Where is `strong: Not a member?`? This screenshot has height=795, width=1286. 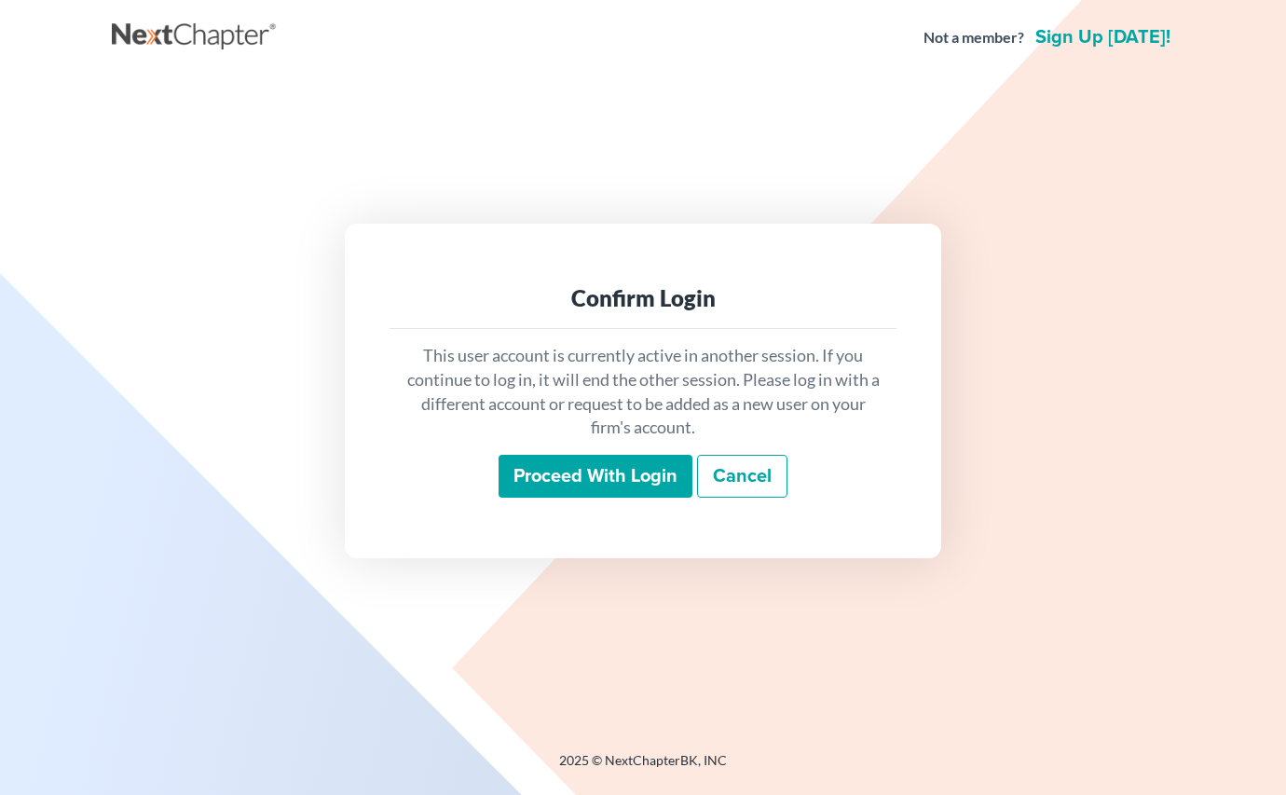
strong: Not a member? is located at coordinates (974, 37).